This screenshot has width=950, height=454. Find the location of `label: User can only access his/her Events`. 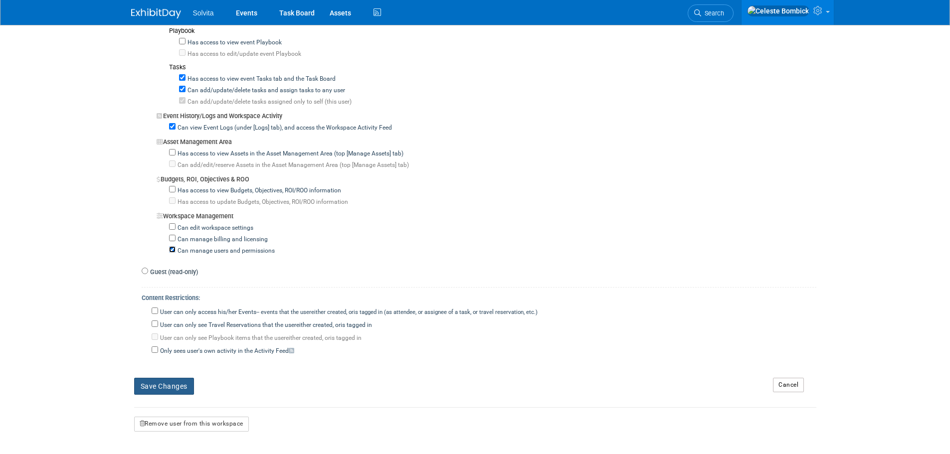

label: User can only access his/her Events is located at coordinates (348, 313).